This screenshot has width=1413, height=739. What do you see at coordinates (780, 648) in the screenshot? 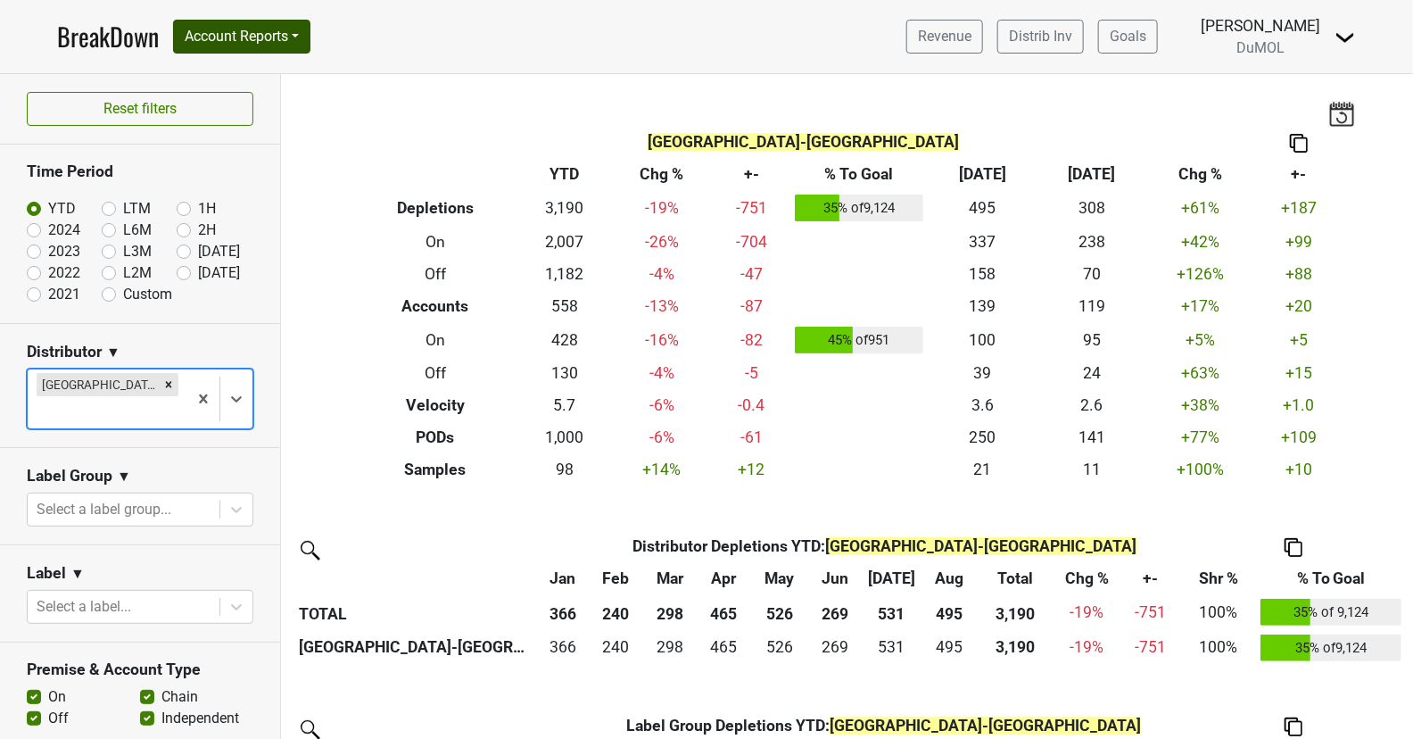
I see `td: 525.665` at bounding box center [780, 648].